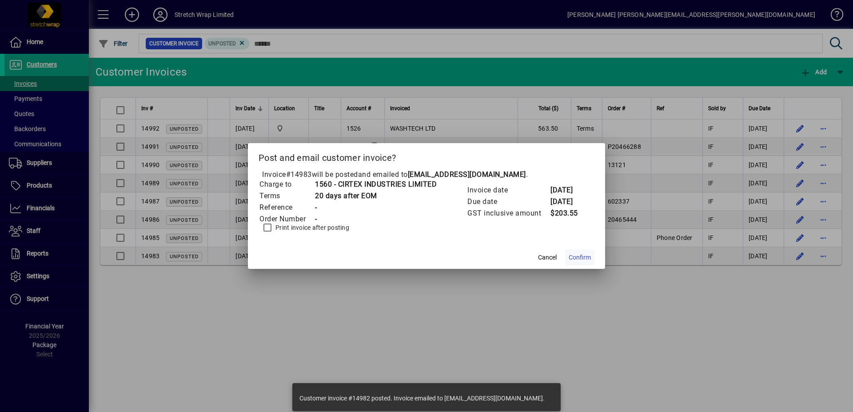 Image resolution: width=853 pixels, height=412 pixels. Describe the element at coordinates (508, 190) in the screenshot. I see `td: Invoice date` at that location.